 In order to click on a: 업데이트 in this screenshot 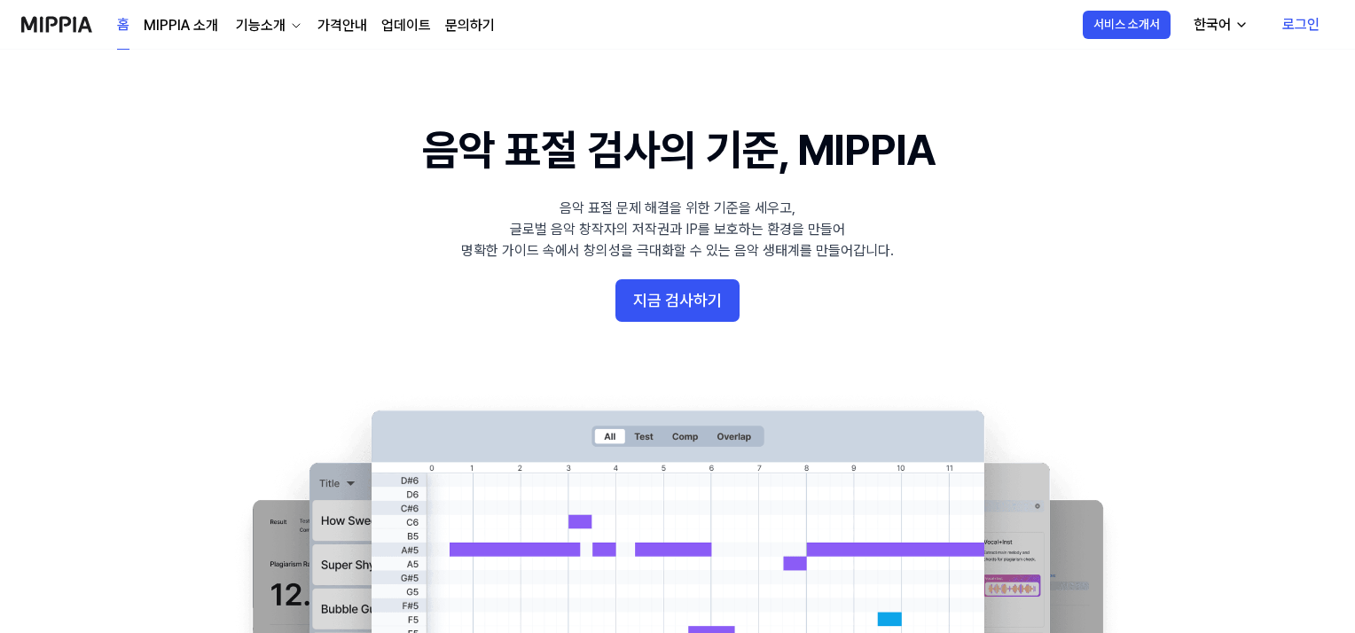, I will do `click(406, 26)`.